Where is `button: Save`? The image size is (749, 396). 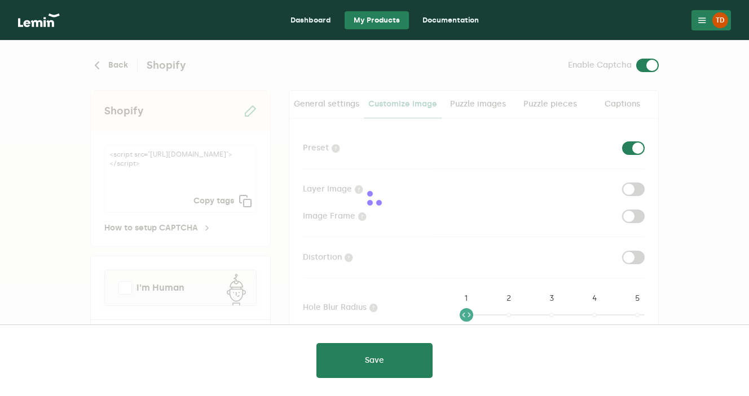
button: Save is located at coordinates (374, 361).